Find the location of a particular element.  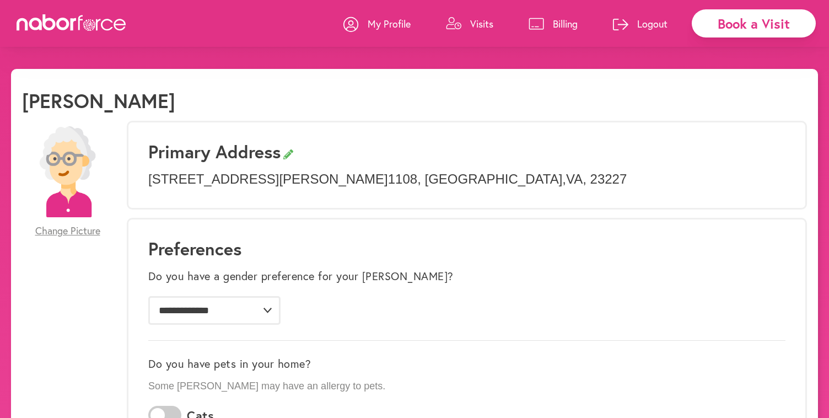

p: Logout is located at coordinates (652, 24).